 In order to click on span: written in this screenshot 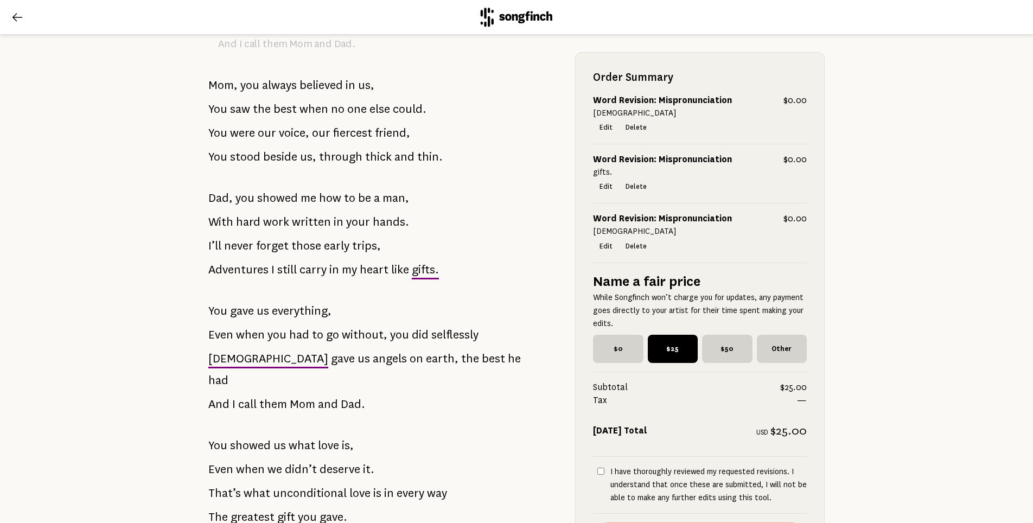, I will do `click(311, 222)`.